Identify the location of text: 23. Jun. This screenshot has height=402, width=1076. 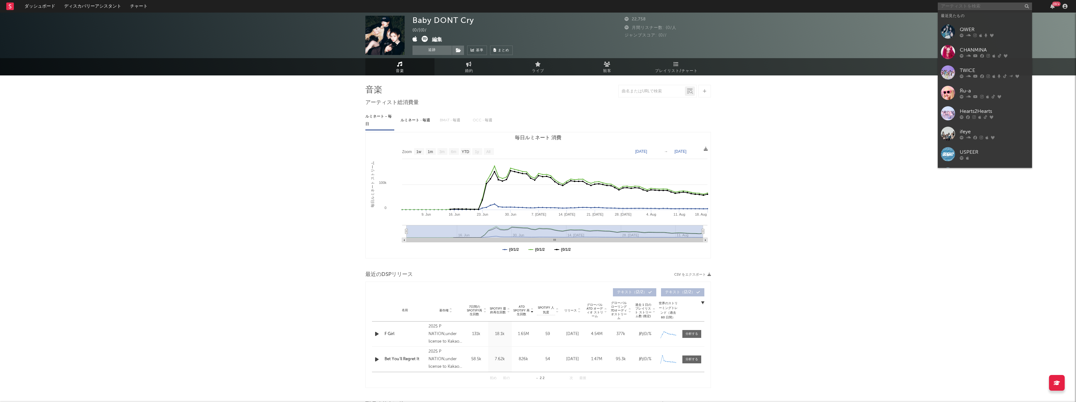
(482, 214).